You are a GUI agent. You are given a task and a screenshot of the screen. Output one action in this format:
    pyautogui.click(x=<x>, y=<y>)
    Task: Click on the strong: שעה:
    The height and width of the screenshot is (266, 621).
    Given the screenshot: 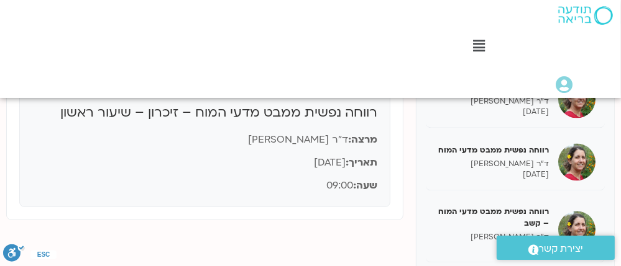 What is the action you would take?
    pyautogui.click(x=365, y=186)
    